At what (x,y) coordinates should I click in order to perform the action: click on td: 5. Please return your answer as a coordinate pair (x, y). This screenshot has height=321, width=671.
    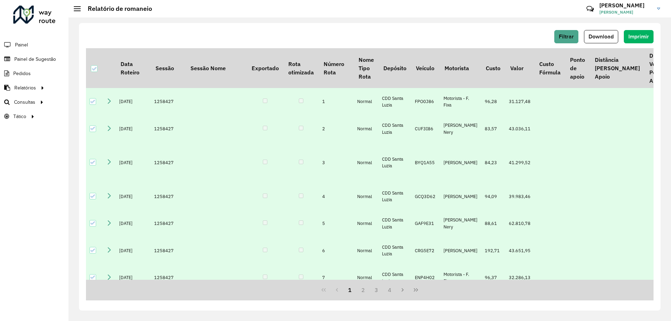
    Looking at the image, I should click on (336, 224).